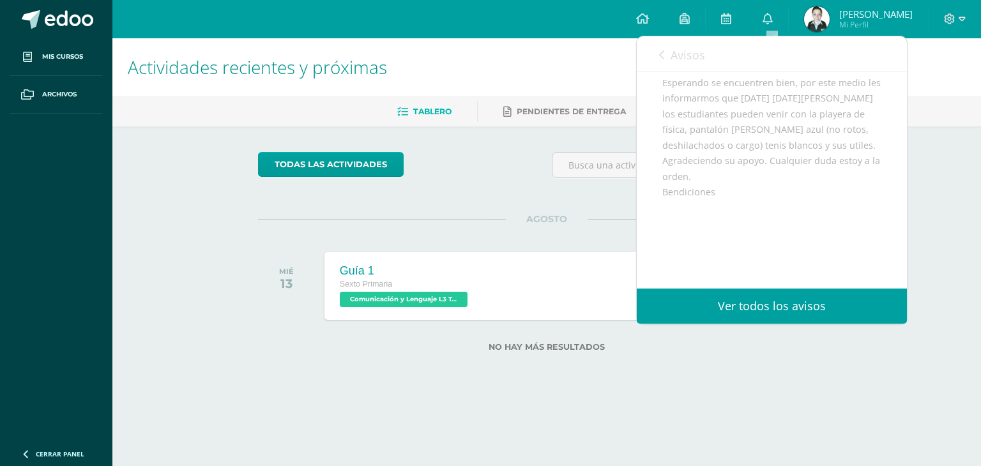 This screenshot has width=981, height=466. I want to click on span: Mi Perfil, so click(876, 24).